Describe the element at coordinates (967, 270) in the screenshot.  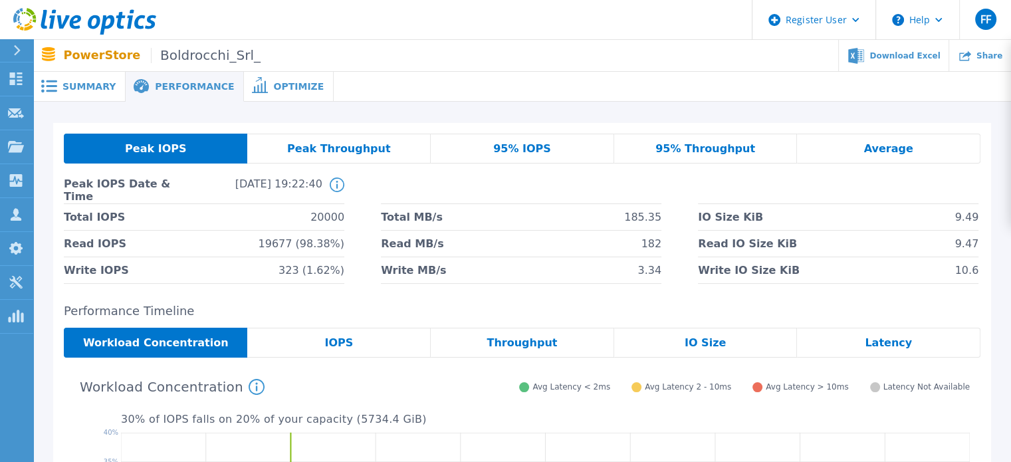
I see `span: 10.6` at that location.